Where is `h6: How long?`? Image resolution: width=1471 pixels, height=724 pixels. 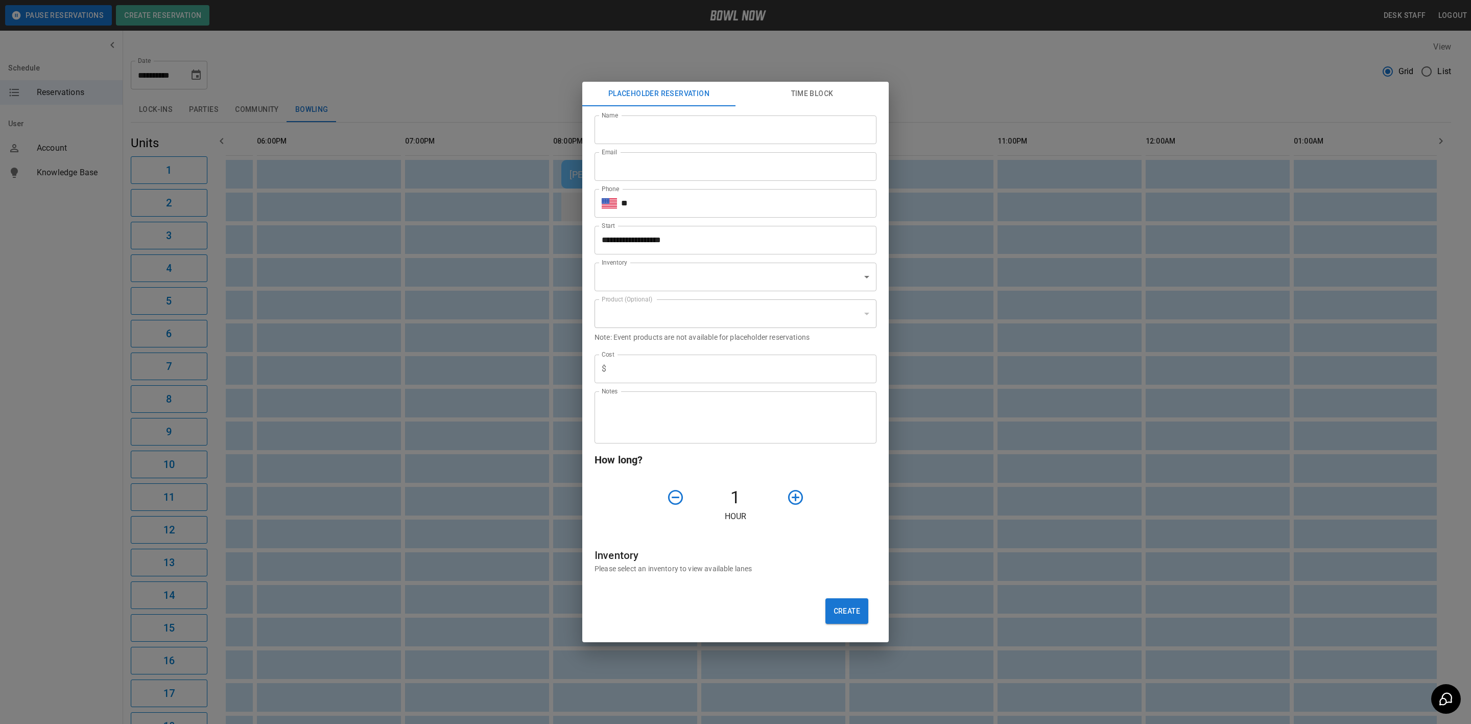
h6: How long? is located at coordinates (736, 460).